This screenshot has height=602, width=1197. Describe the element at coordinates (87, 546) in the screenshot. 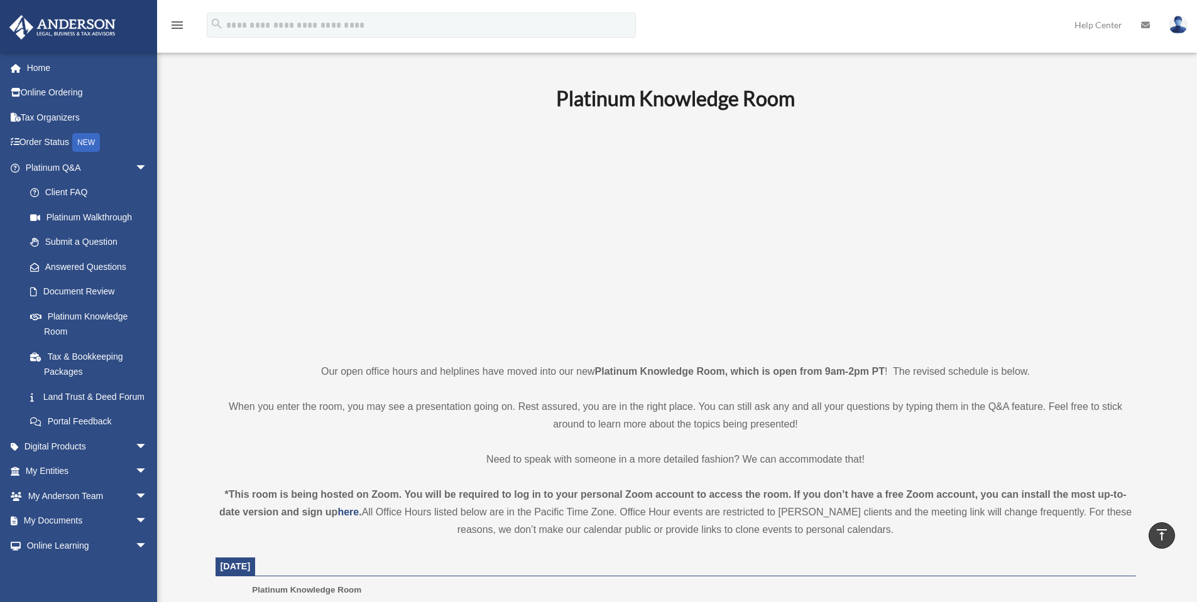

I see `a: Online Learningarrow_drop_down` at that location.